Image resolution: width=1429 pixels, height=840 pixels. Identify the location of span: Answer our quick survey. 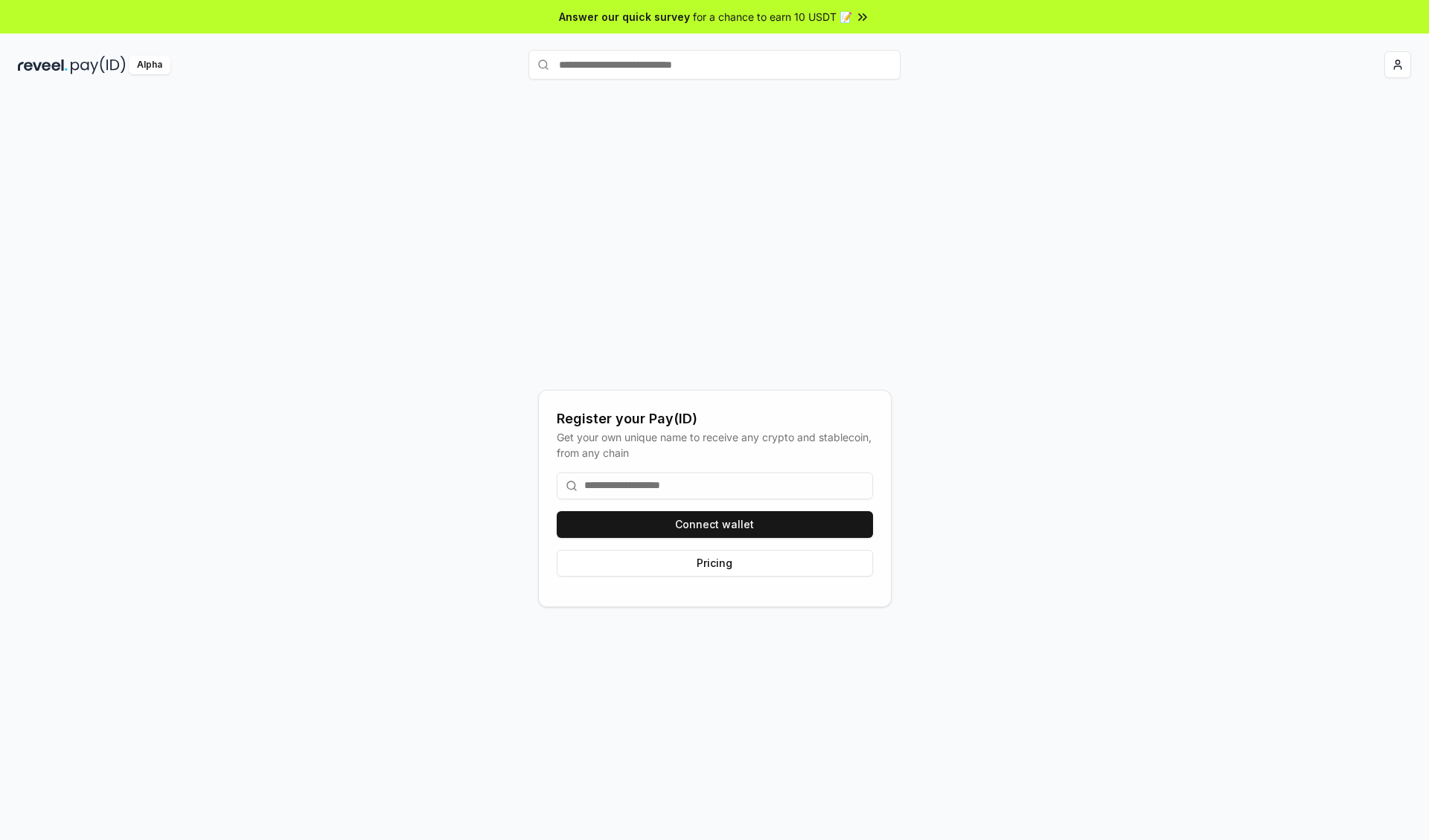
(624, 17).